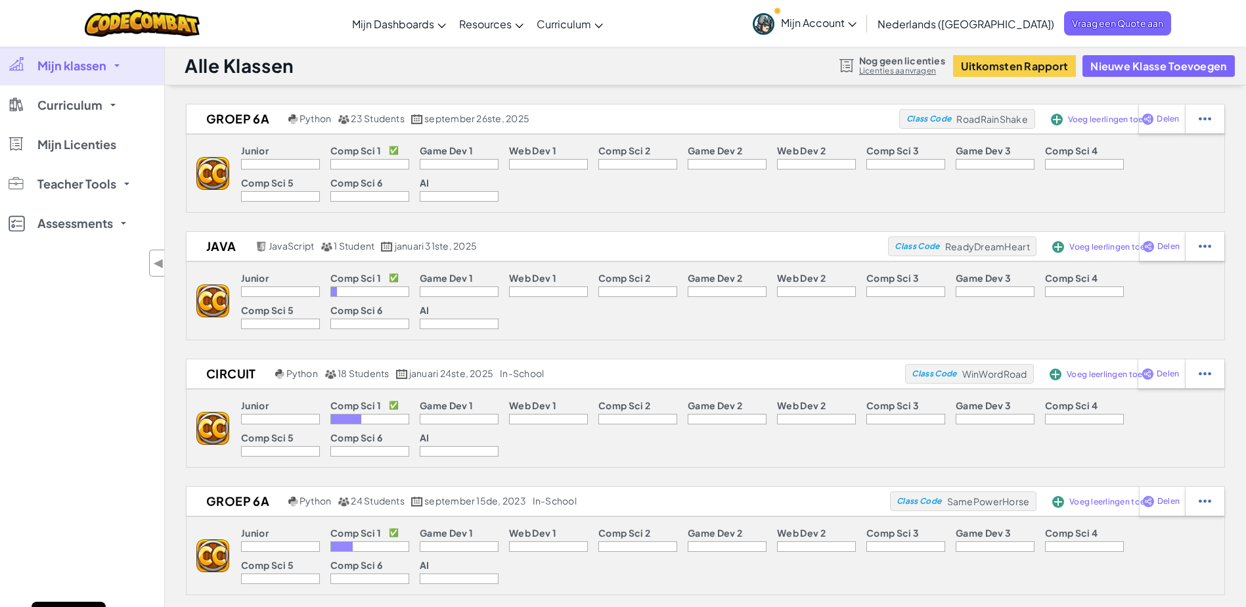 This screenshot has height=607, width=1246. Describe the element at coordinates (992, 119) in the screenshot. I see `span: RoadRainShake` at that location.